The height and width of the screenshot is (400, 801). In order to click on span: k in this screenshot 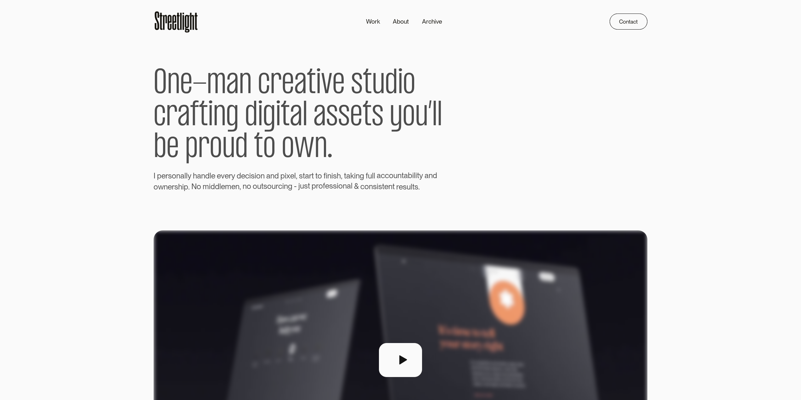, I will do `click(352, 176)`.